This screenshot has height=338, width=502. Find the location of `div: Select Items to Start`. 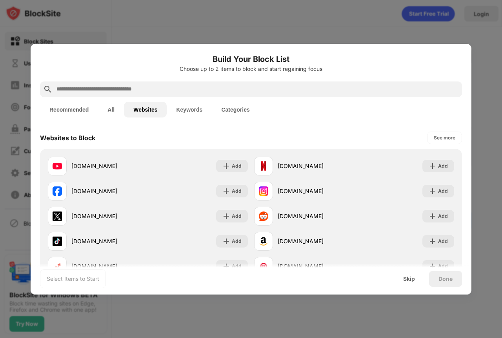

div: Select Items to Start is located at coordinates (73, 279).